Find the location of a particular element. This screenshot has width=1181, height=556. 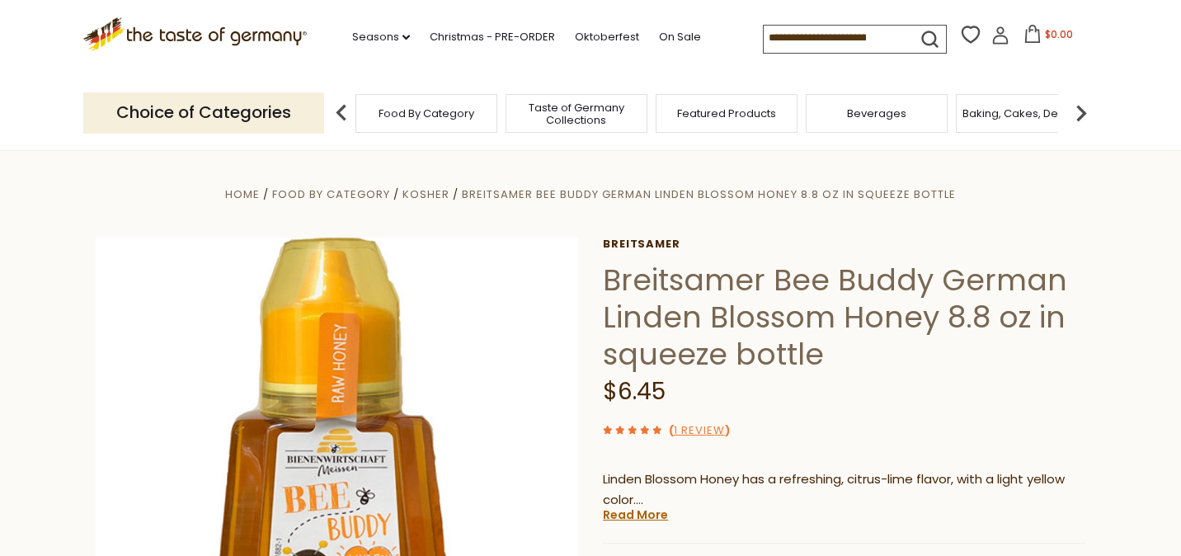

a: Baking, Cakes, Desserts is located at coordinates (1026, 113).